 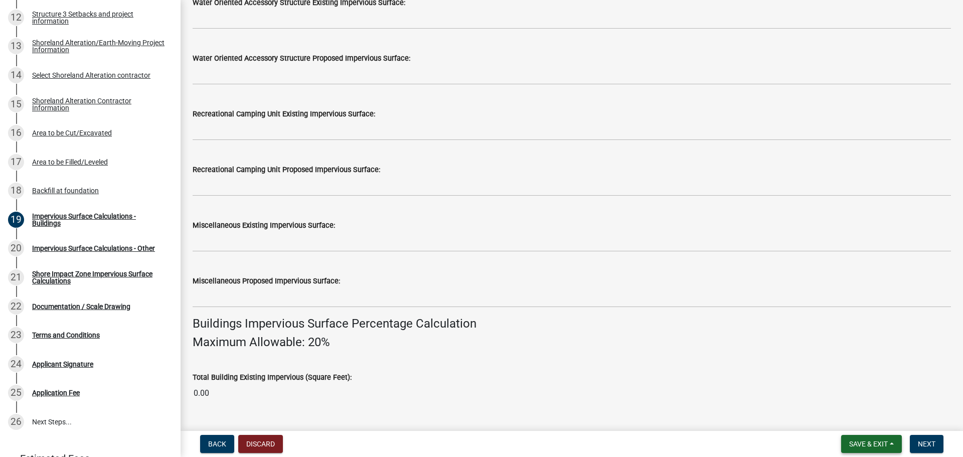 I want to click on div: 25, so click(x=16, y=393).